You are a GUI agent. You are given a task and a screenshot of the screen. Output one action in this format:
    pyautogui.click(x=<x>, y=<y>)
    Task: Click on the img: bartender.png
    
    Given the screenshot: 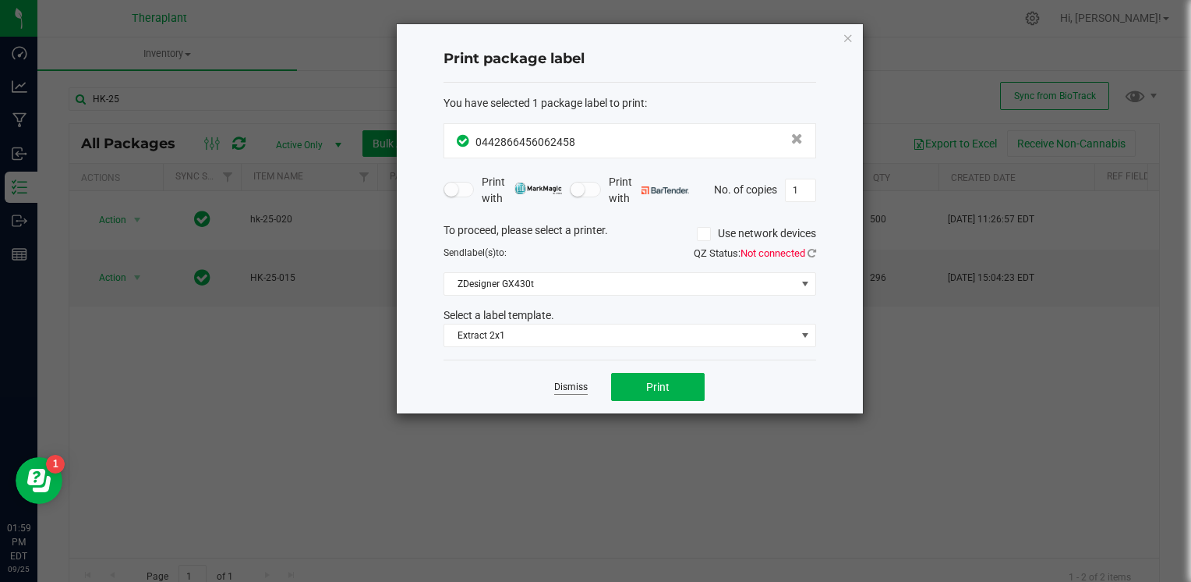 What is the action you would take?
    pyautogui.click(x=665, y=190)
    